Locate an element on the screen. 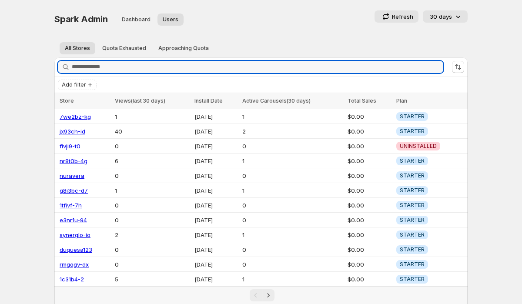  button: Sort the results is located at coordinates (458, 67).